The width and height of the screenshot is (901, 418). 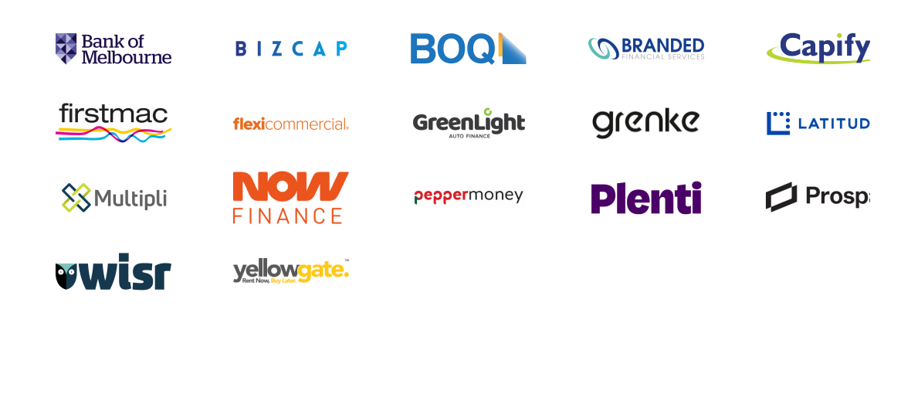 What do you see at coordinates (291, 123) in the screenshot?
I see `img: Flexi Commercial` at bounding box center [291, 123].